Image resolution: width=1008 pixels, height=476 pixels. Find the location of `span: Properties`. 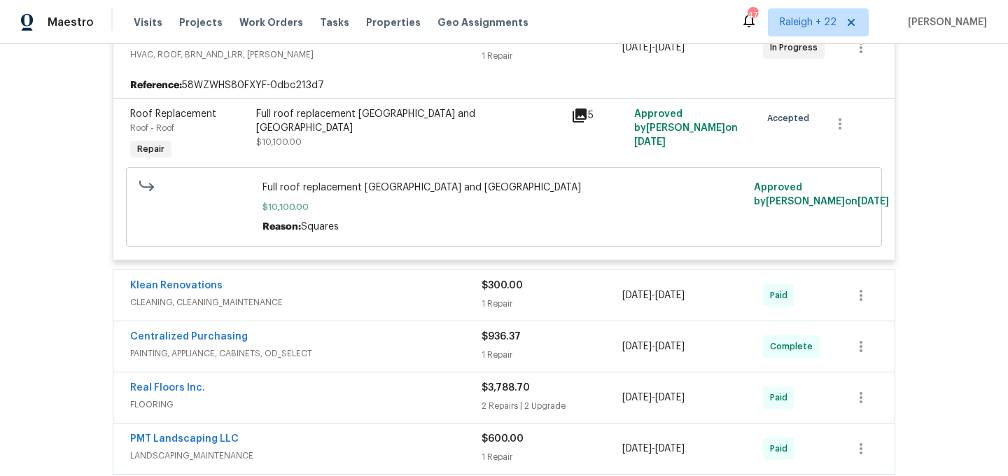

span: Properties is located at coordinates (393, 22).